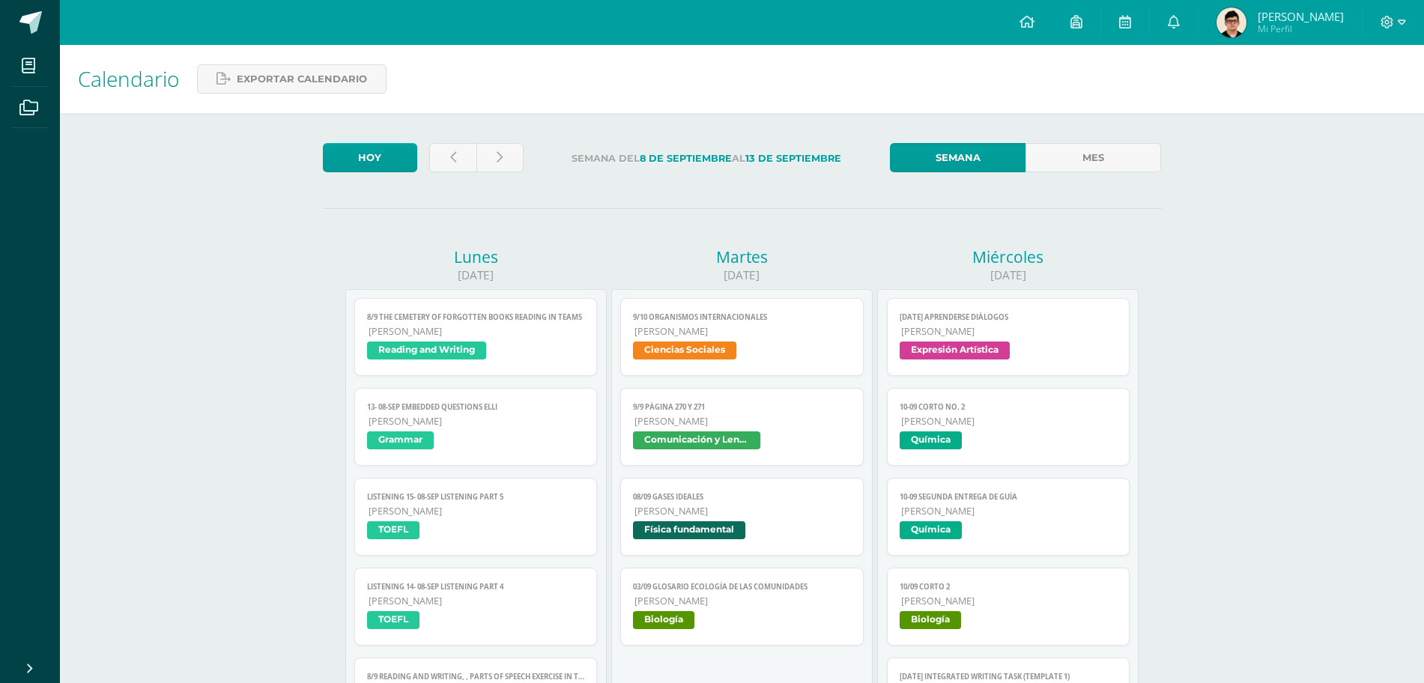 This screenshot has width=1424, height=683. I want to click on div: Martes, so click(741, 257).